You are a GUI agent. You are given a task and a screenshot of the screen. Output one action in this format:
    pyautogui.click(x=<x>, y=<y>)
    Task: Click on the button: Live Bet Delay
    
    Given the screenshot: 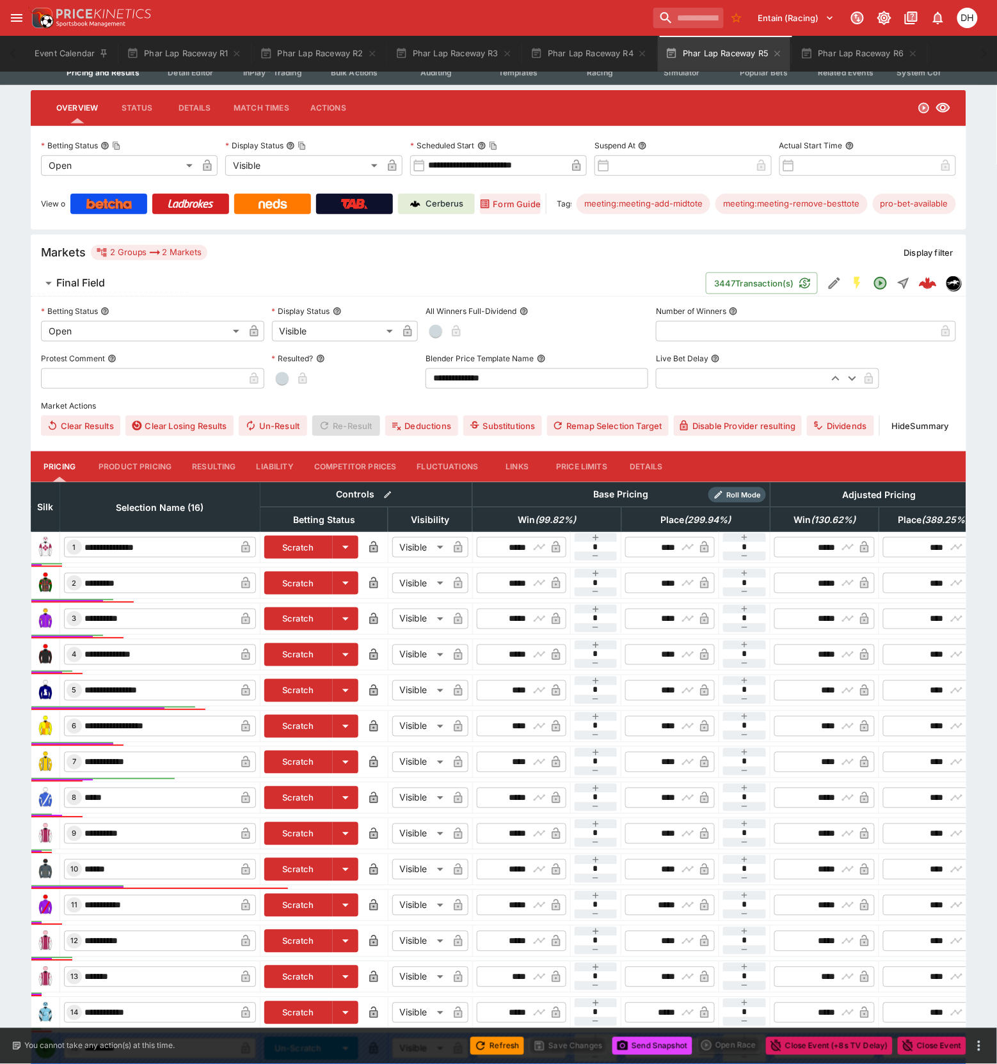 What is the action you would take?
    pyautogui.click(x=715, y=359)
    